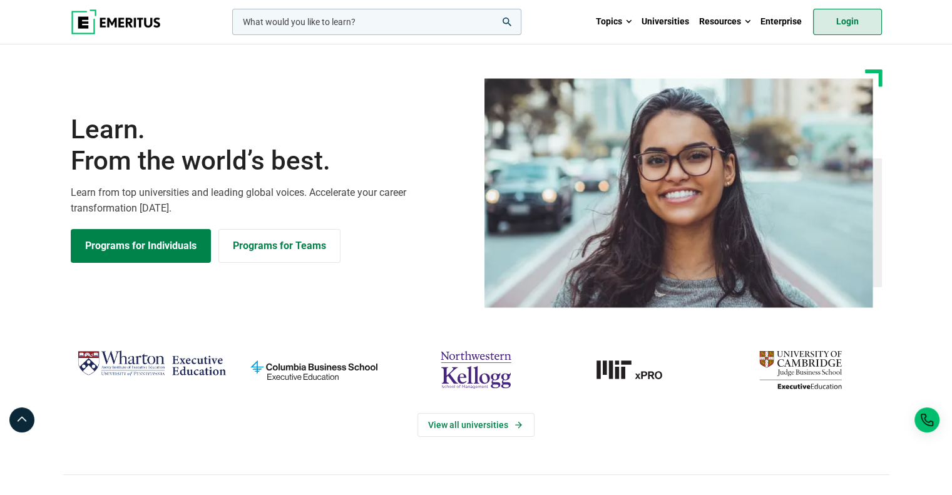 This screenshot has height=495, width=952. Describe the element at coordinates (279, 246) in the screenshot. I see `a: Explore for Business` at that location.